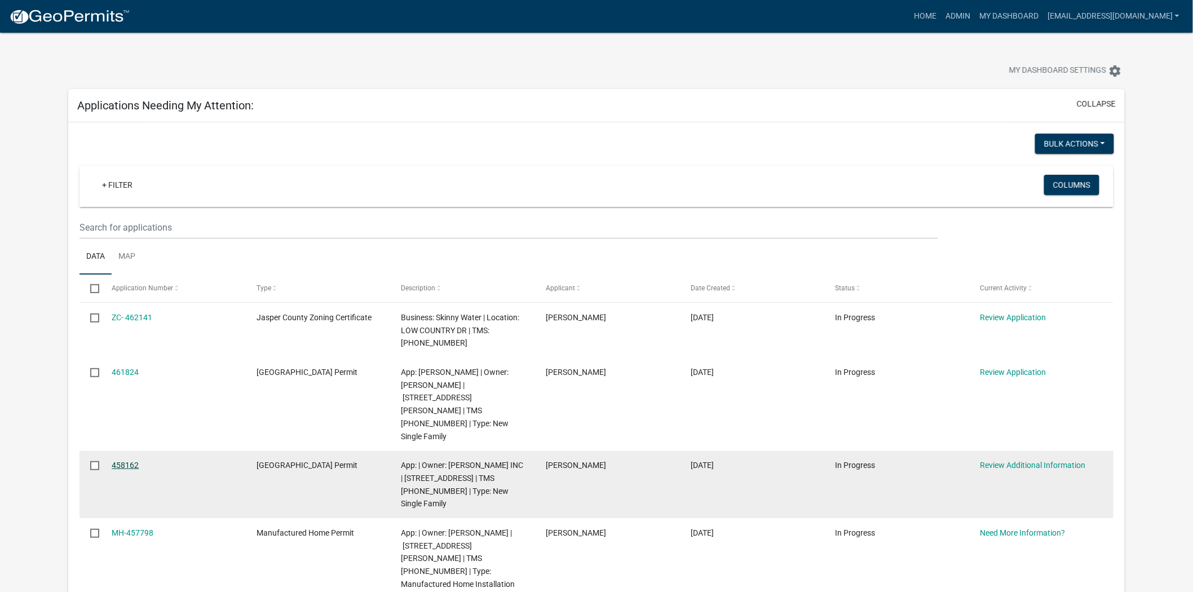 The width and height of the screenshot is (1193, 592). What do you see at coordinates (710, 288) in the screenshot?
I see `span: Date Created` at bounding box center [710, 288].